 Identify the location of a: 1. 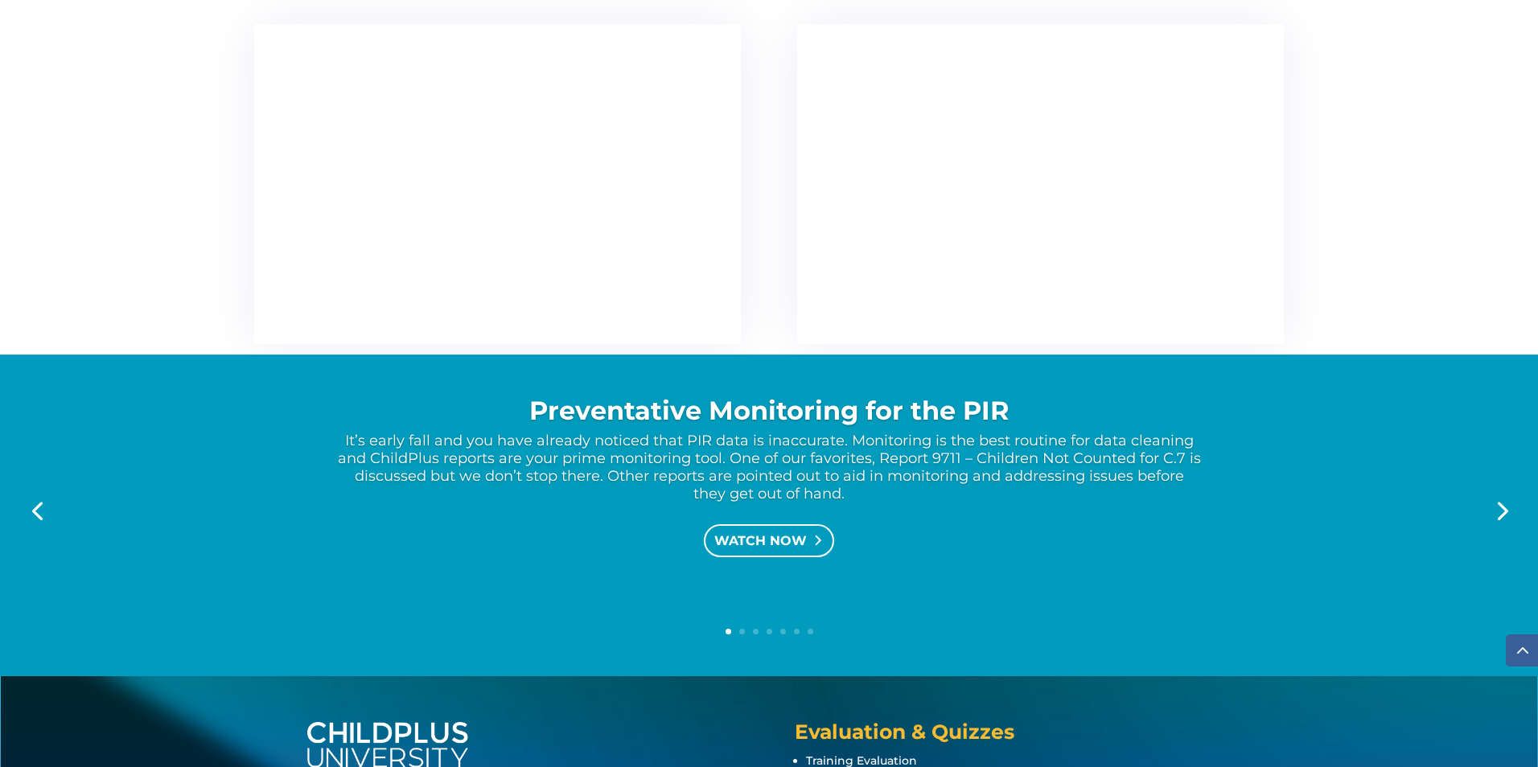
(728, 631).